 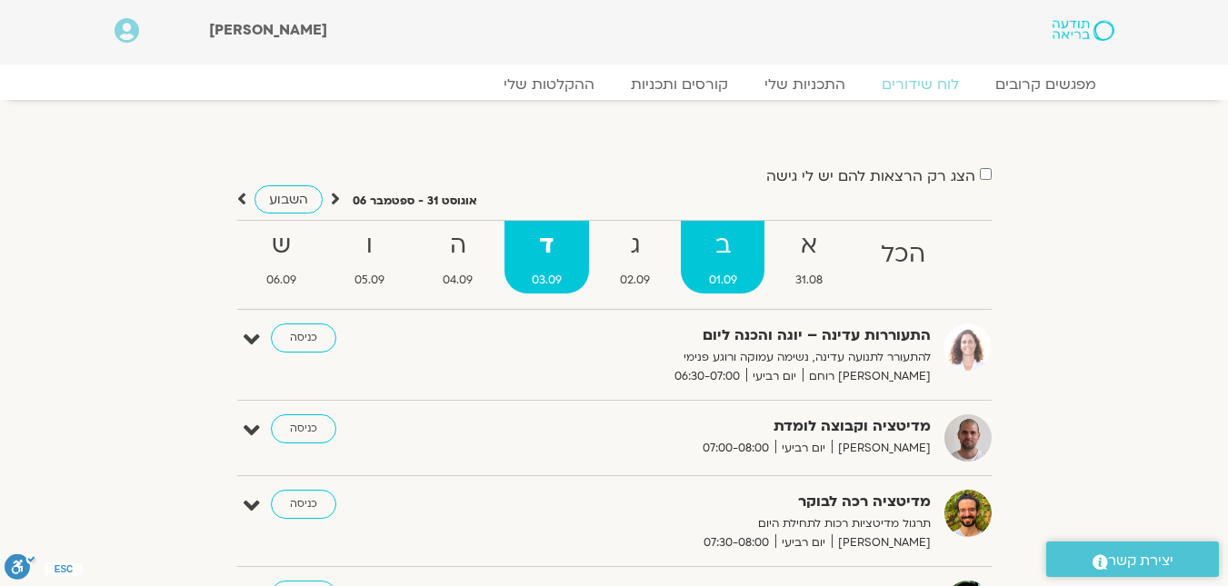 I want to click on a: השבוע, so click(x=288, y=199).